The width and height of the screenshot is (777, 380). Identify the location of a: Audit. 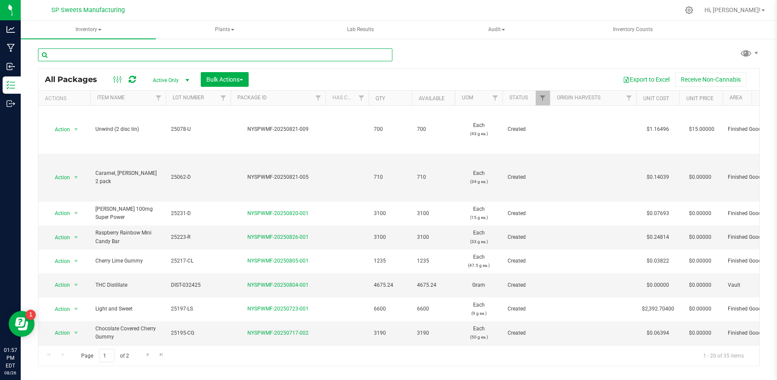
(496, 30).